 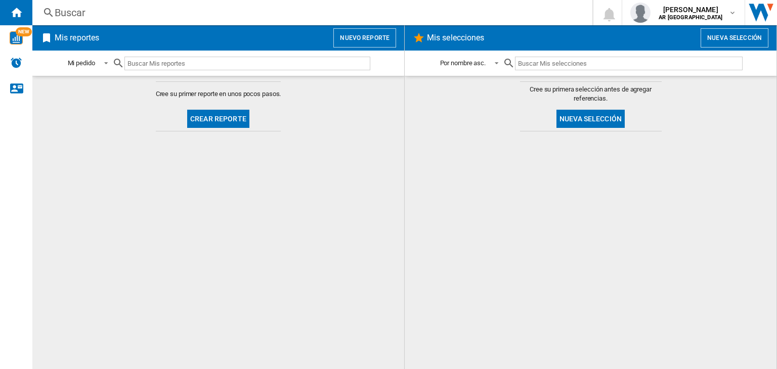 I want to click on span: Cree su primer reporte en unos pocos pasos., so click(x=218, y=94).